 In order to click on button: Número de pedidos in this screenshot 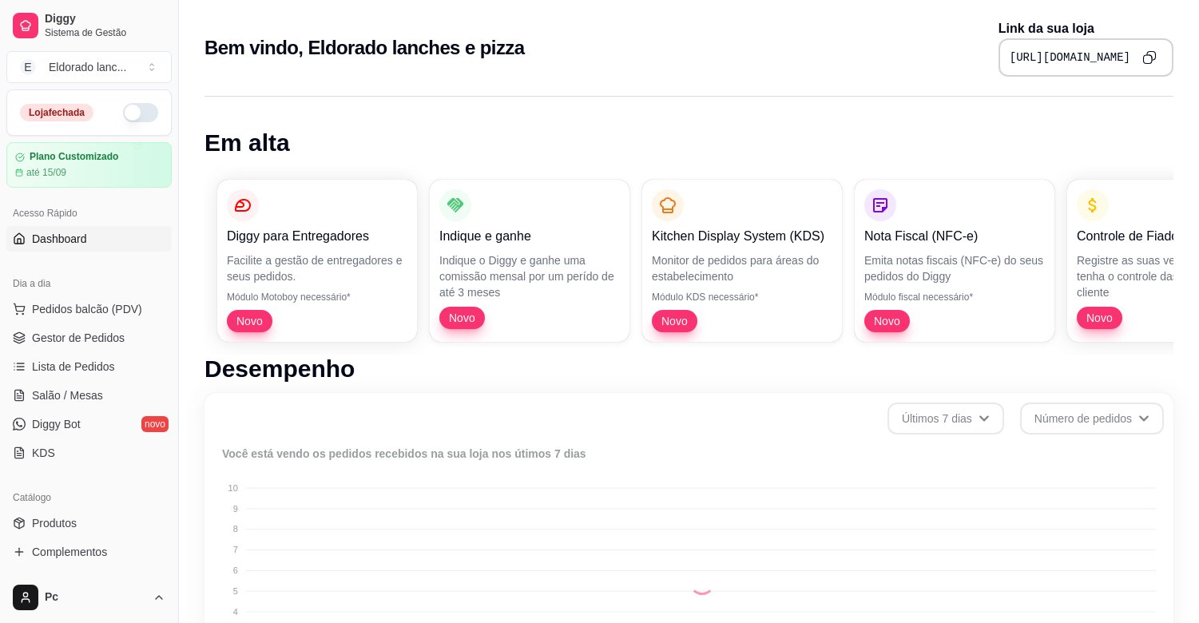, I will do `click(1092, 419)`.